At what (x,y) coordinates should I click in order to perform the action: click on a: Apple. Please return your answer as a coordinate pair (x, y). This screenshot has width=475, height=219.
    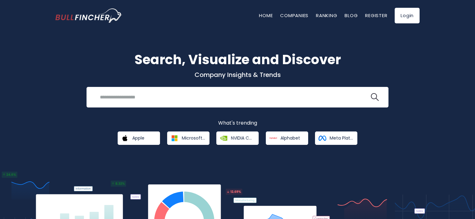
    Looking at the image, I should click on (139, 138).